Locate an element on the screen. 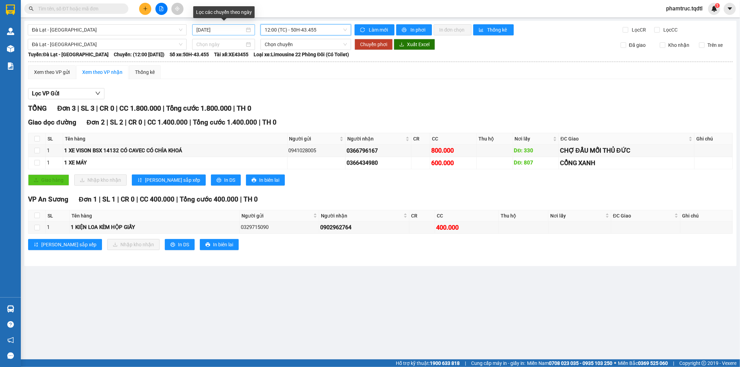 Image resolution: width=740 pixels, height=367 pixels. span: Làm mới is located at coordinates (379, 30).